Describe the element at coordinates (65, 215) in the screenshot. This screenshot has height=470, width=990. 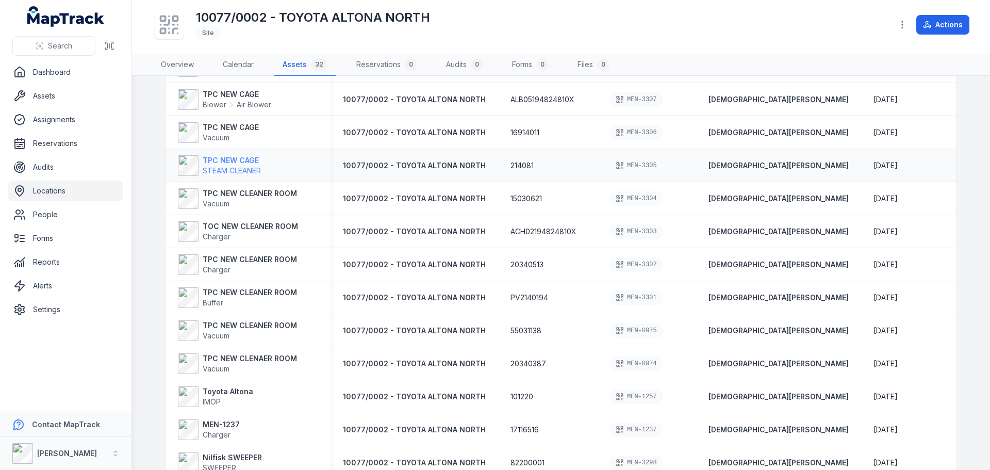
I see `a: People` at that location.